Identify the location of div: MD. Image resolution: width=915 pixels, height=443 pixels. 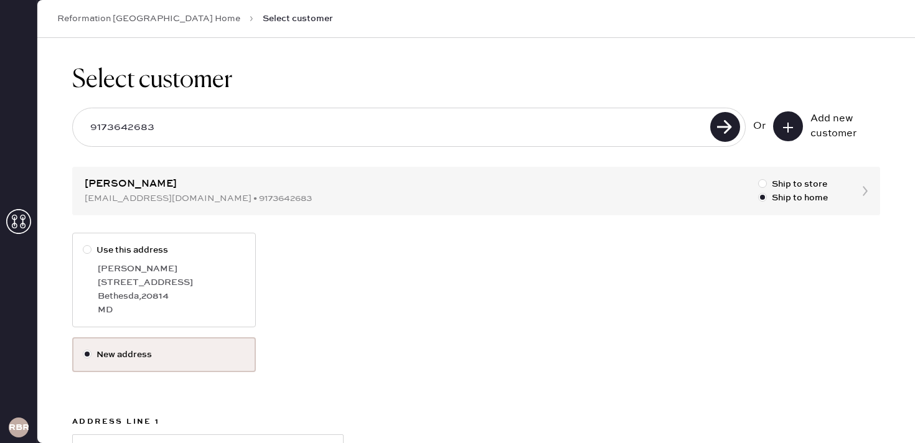
(171, 310).